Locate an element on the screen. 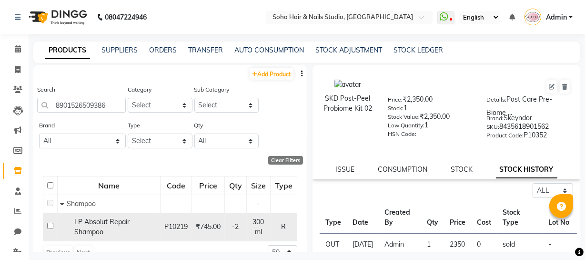  div: SKD Post-Peel Probiome Kit 02 is located at coordinates (348, 103).